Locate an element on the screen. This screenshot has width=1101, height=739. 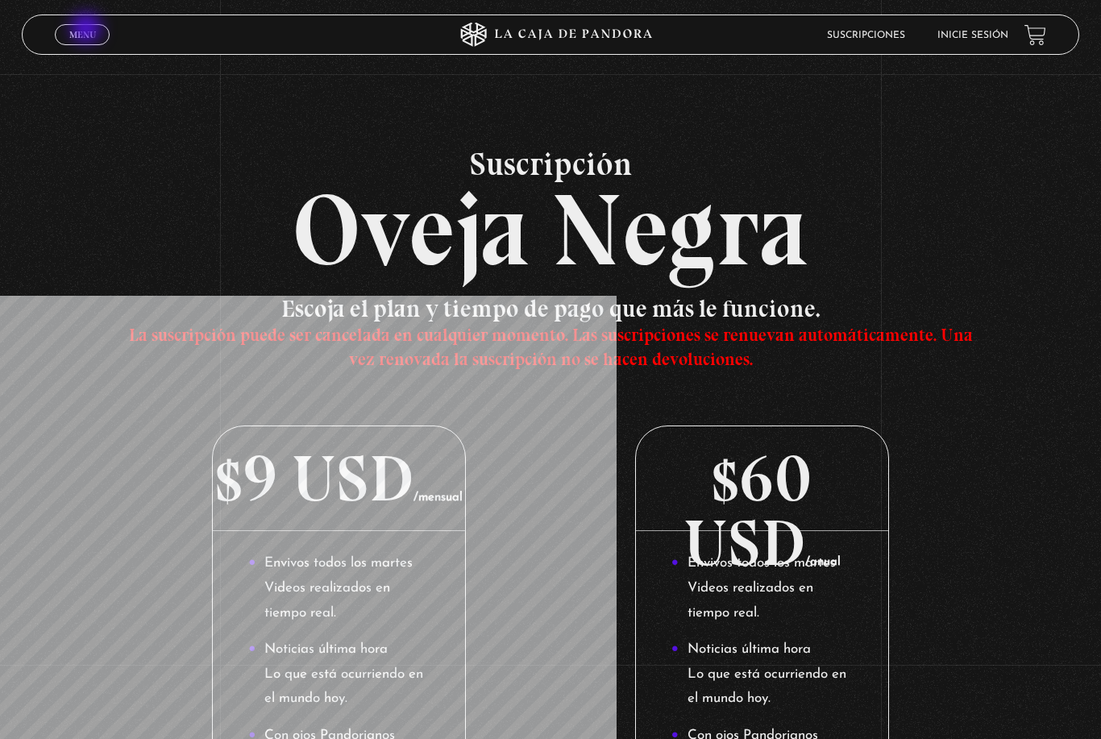
p: $9 USD is located at coordinates (338, 479).